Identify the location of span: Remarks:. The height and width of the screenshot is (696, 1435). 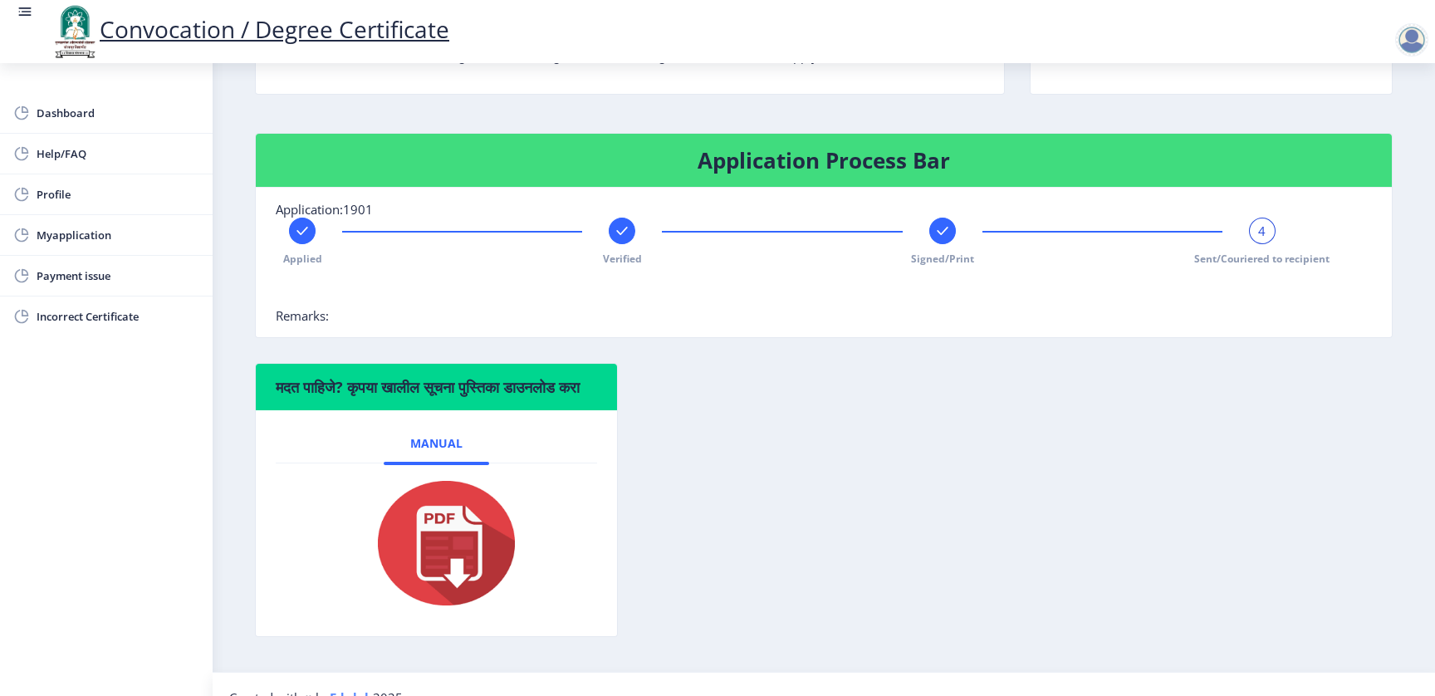
(302, 315).